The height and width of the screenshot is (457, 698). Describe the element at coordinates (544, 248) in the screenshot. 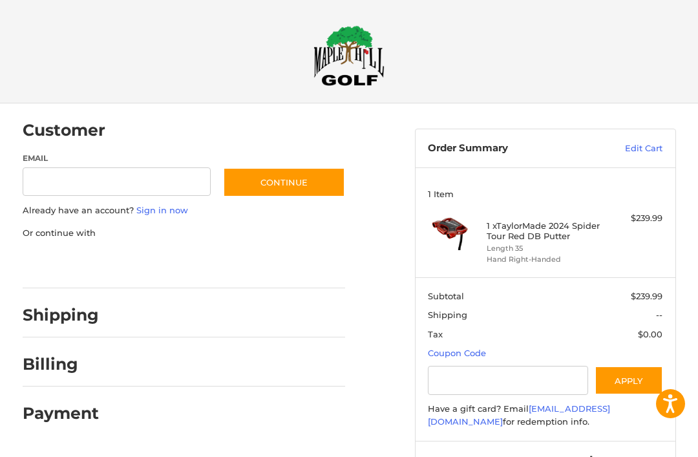

I see `li: Length 35` at that location.